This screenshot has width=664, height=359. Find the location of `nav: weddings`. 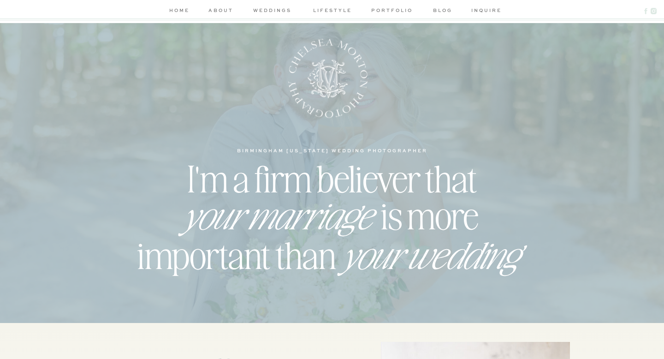

nav: weddings is located at coordinates (272, 11).